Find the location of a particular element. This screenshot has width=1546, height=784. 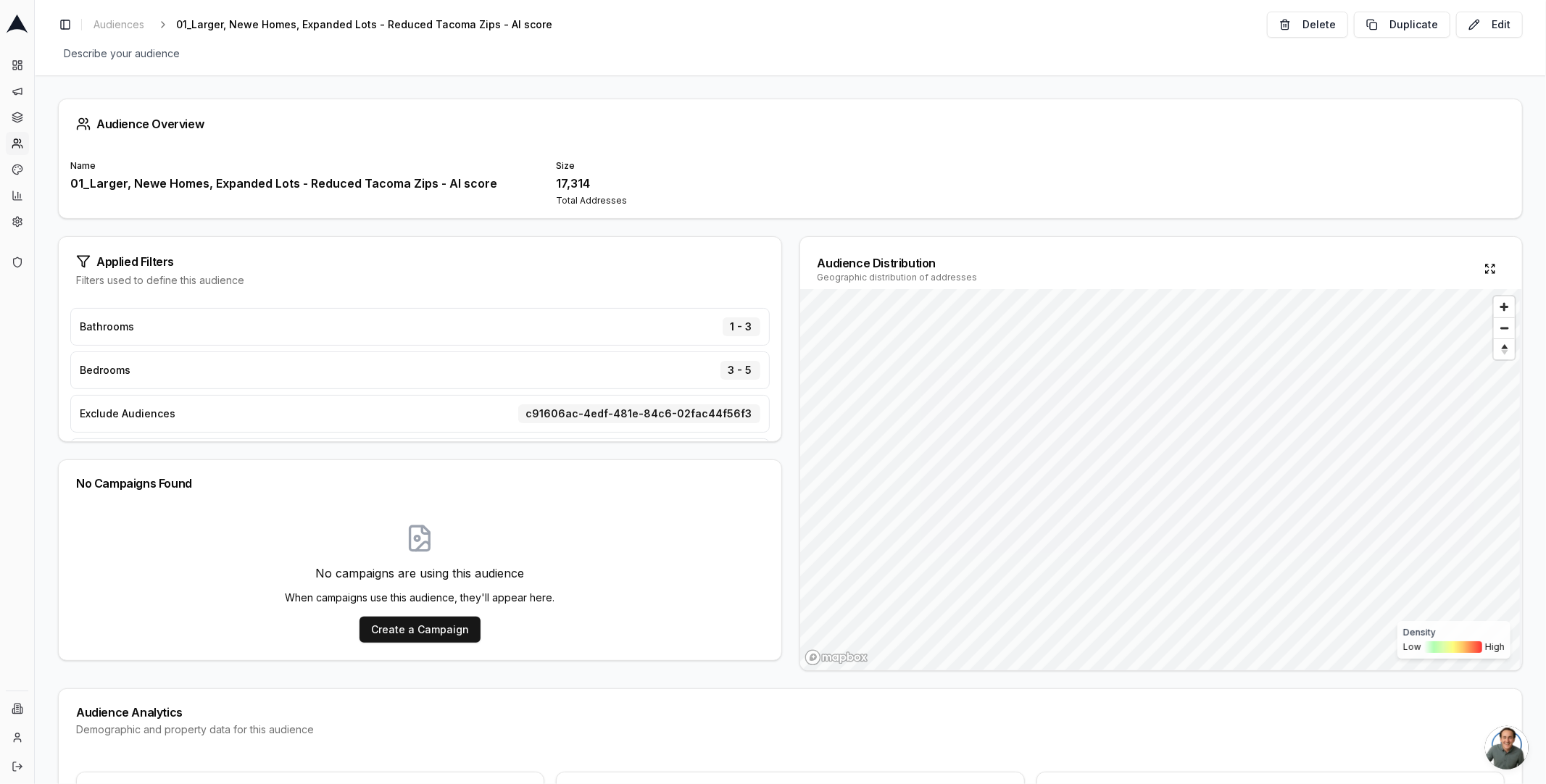

p: When campaigns use this audience, they'll appear here. is located at coordinates (419, 598).